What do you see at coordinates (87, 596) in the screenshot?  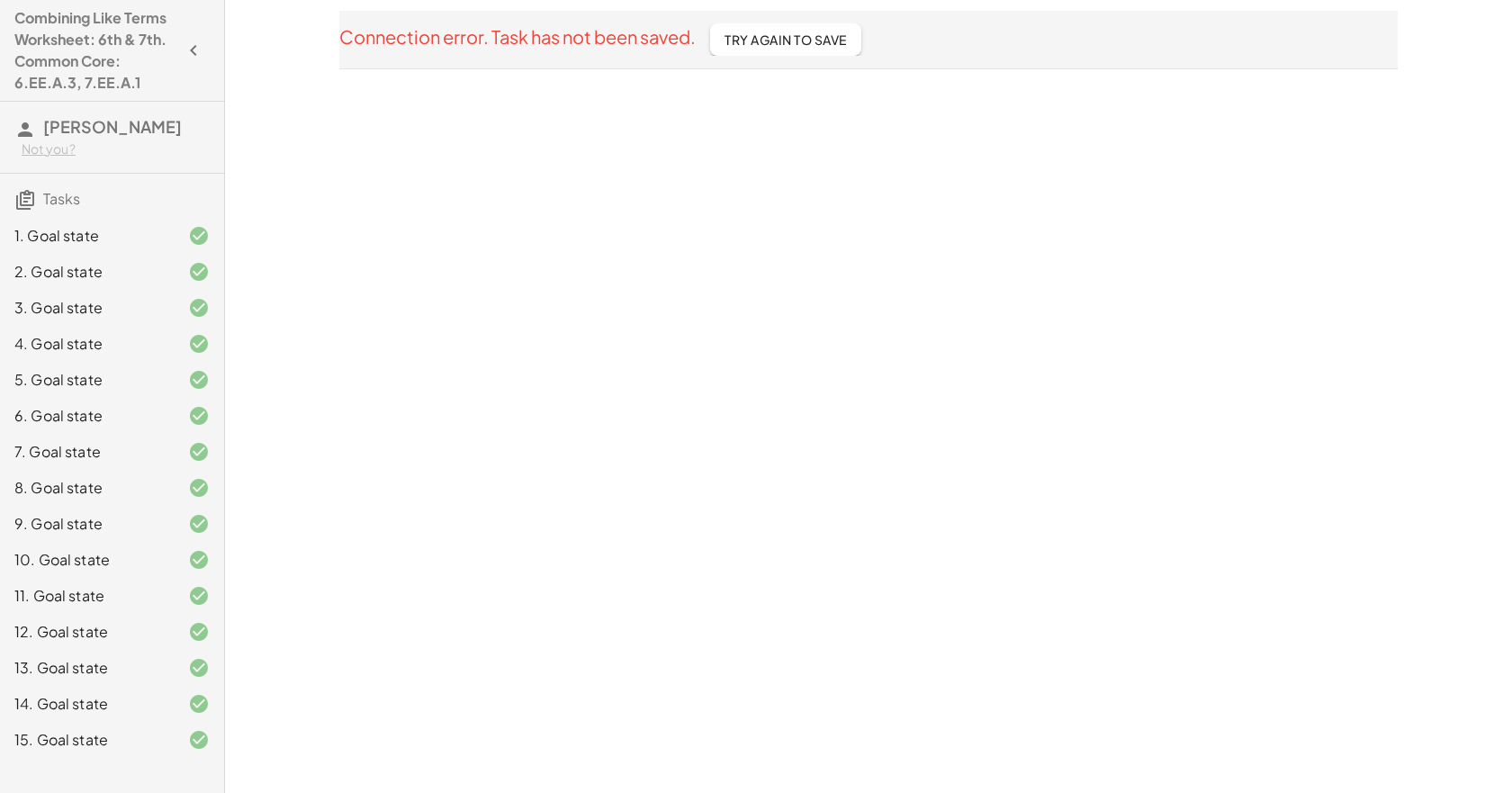 I see `div: 11. Goal state` at bounding box center [87, 596].